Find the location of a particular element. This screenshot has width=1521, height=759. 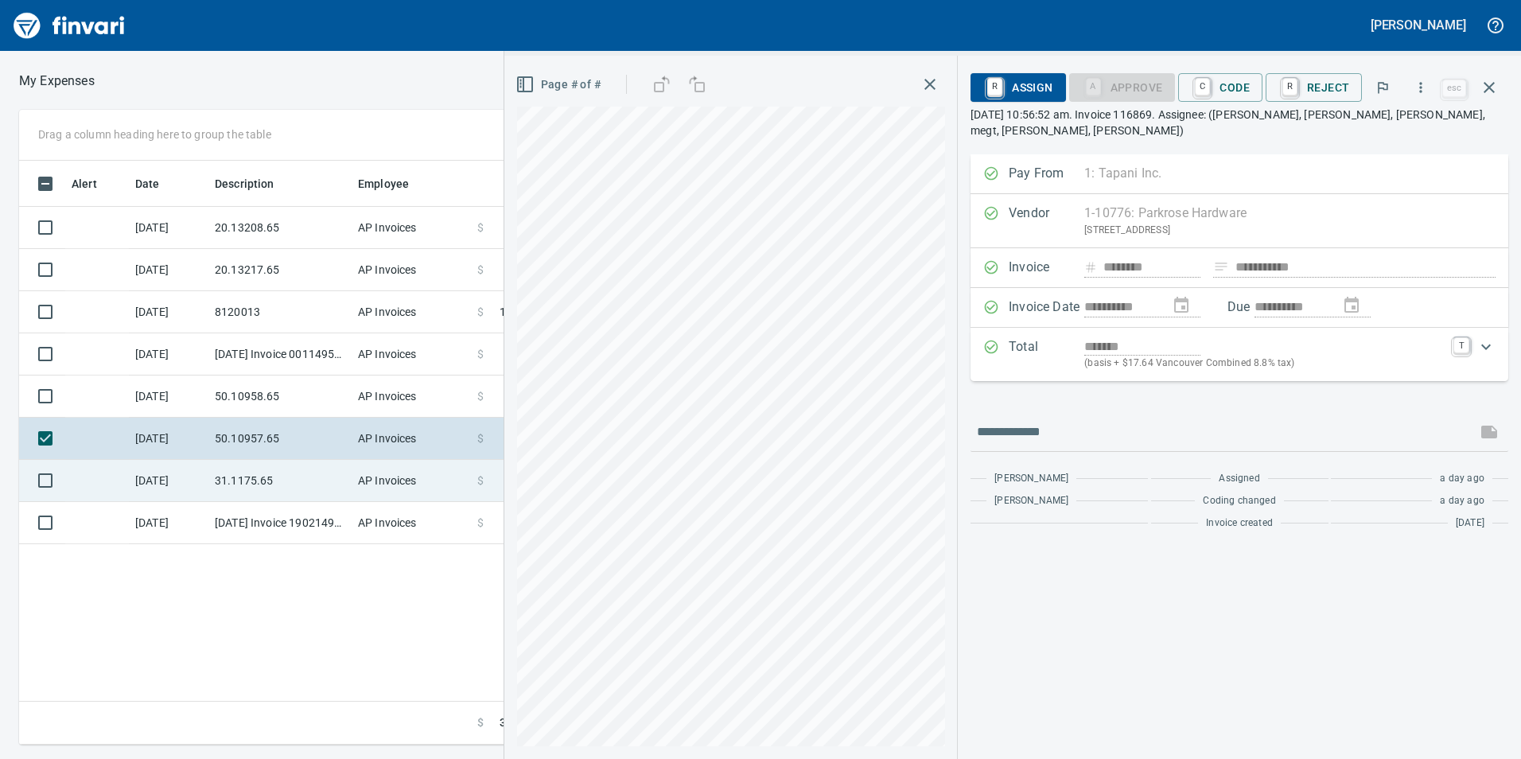

p: Total is located at coordinates (1046, 354).